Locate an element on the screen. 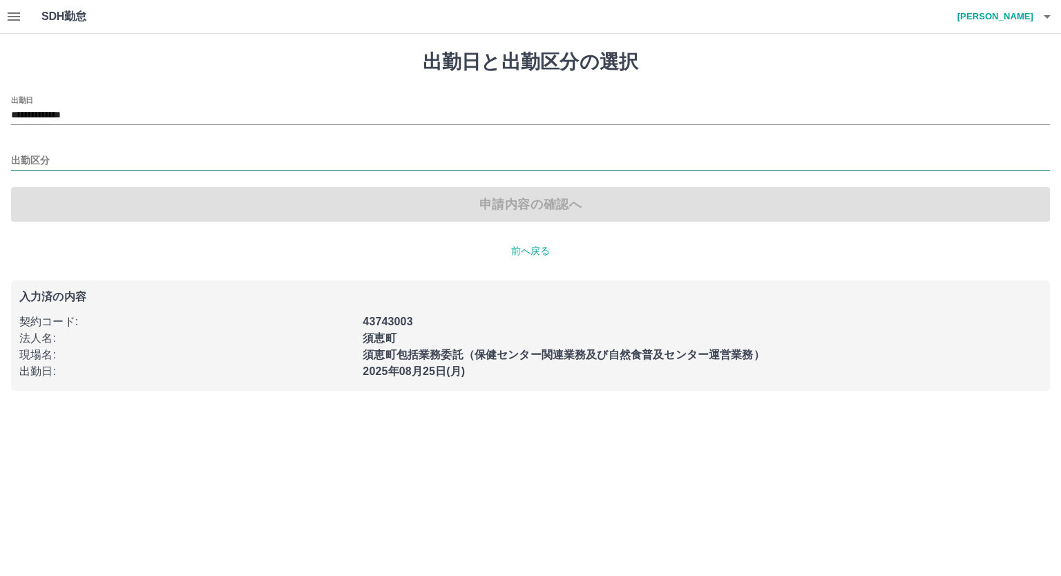  p: 入力済の内容 is located at coordinates (531, 297).